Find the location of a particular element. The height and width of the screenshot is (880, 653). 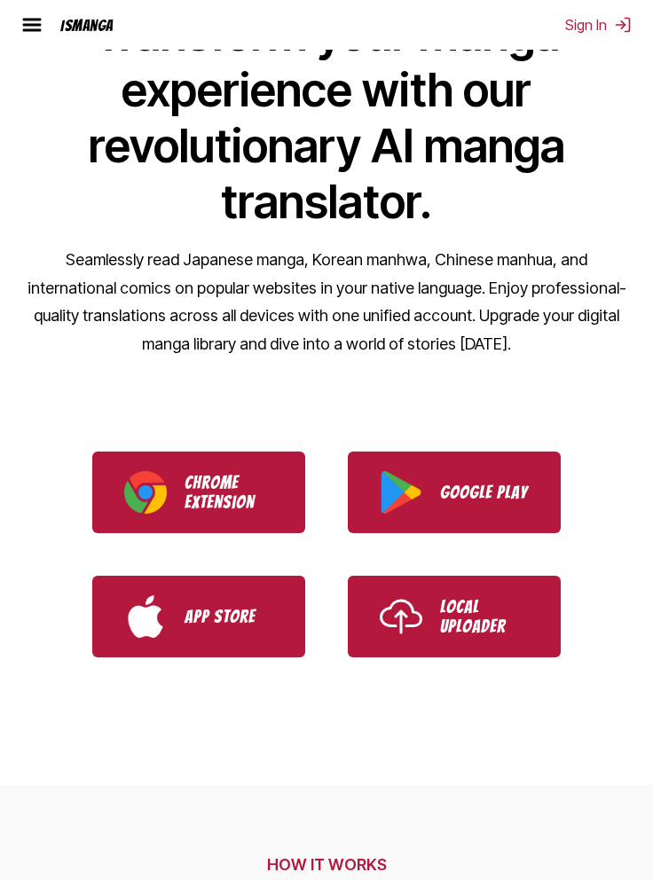

img: Sign out is located at coordinates (623, 25).